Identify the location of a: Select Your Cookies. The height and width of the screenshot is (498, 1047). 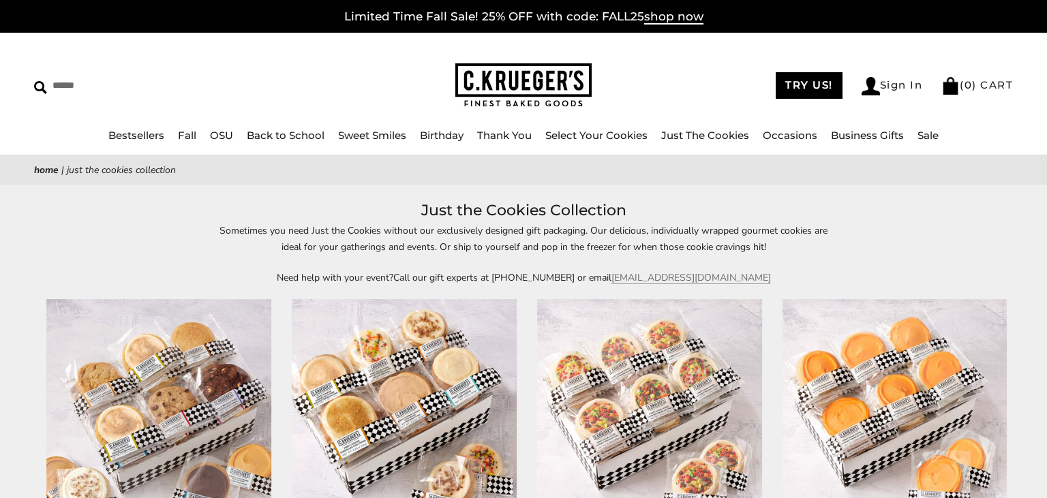
(597, 135).